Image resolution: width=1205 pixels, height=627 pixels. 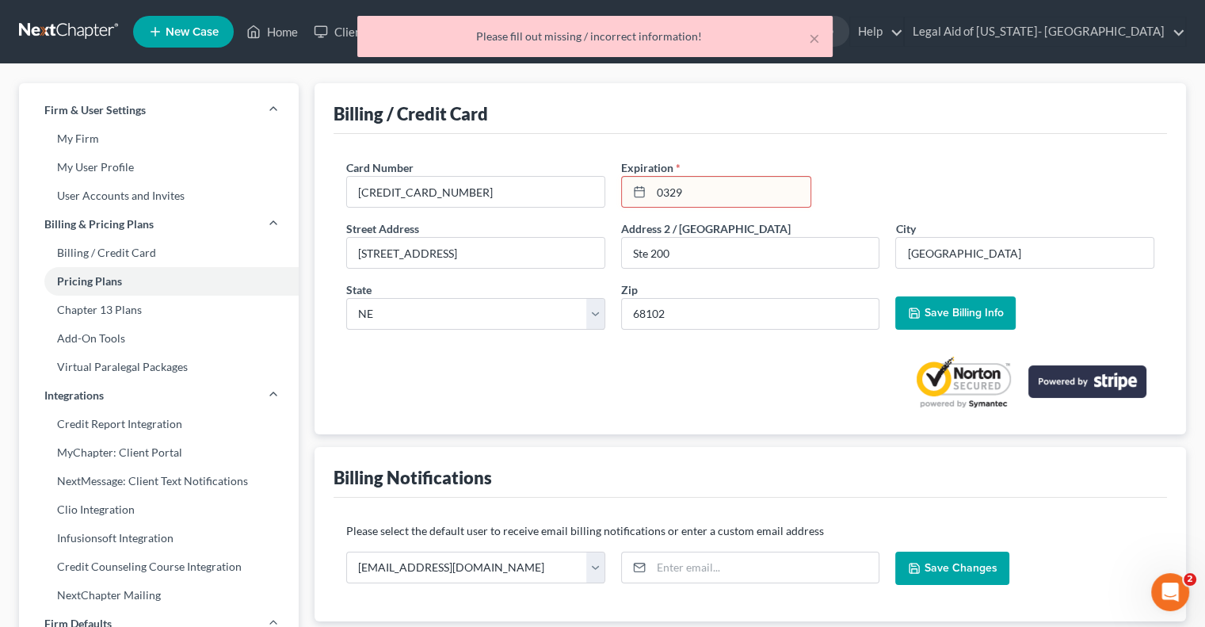 I want to click on a: Add-On Tools, so click(x=158, y=338).